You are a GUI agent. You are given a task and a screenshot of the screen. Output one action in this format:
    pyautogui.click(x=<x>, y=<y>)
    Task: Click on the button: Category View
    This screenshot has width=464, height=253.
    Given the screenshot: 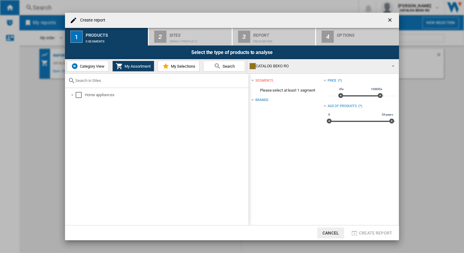 What is the action you would take?
    pyautogui.click(x=88, y=66)
    